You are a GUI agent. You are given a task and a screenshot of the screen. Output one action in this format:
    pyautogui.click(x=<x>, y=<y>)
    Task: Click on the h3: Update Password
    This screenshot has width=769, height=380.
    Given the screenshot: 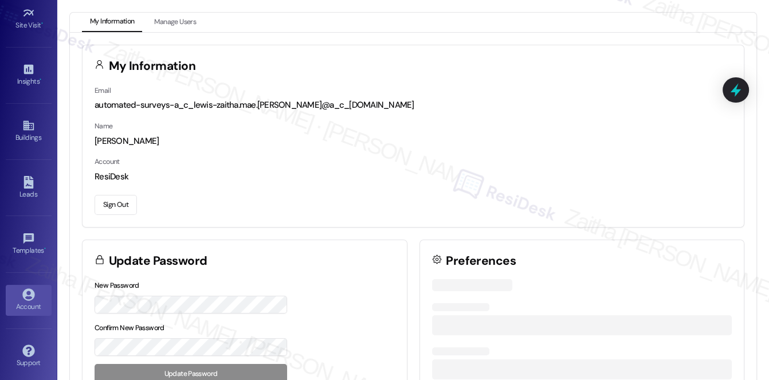 What is the action you would take?
    pyautogui.click(x=158, y=261)
    